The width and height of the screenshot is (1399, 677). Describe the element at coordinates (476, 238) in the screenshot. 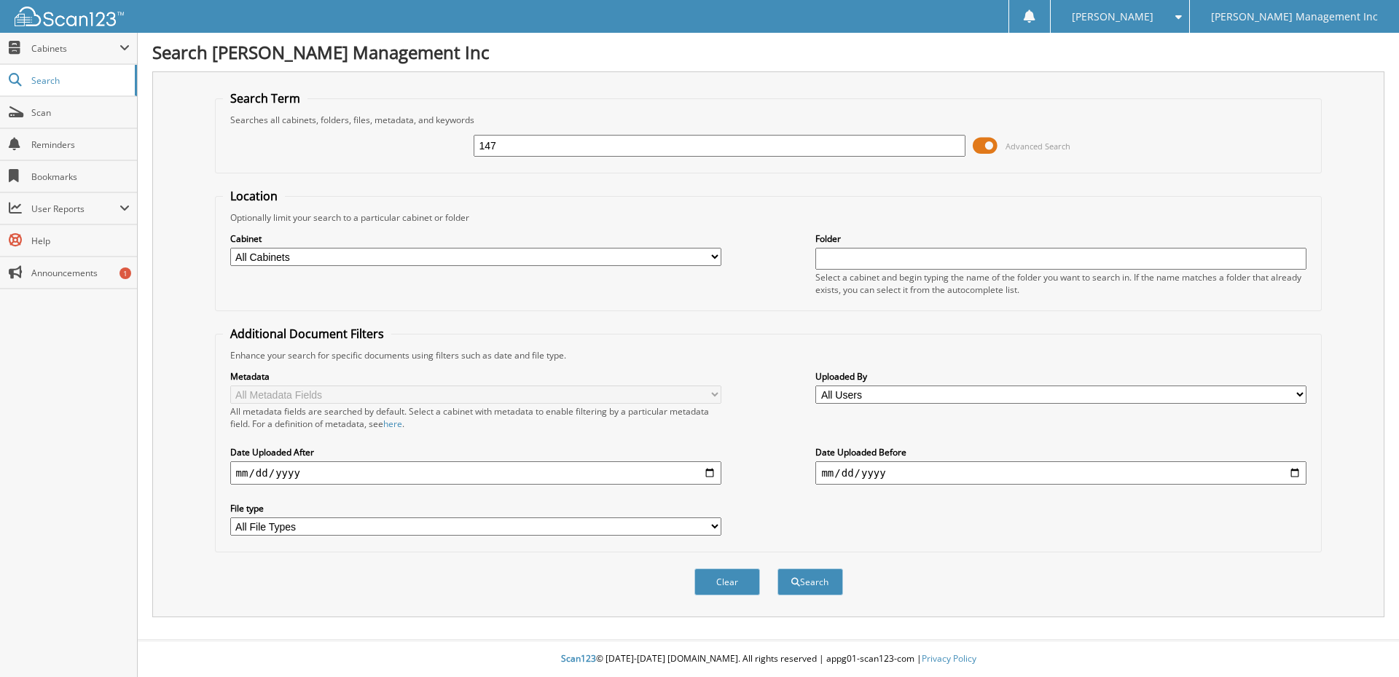

I see `label: Cabinet` at that location.